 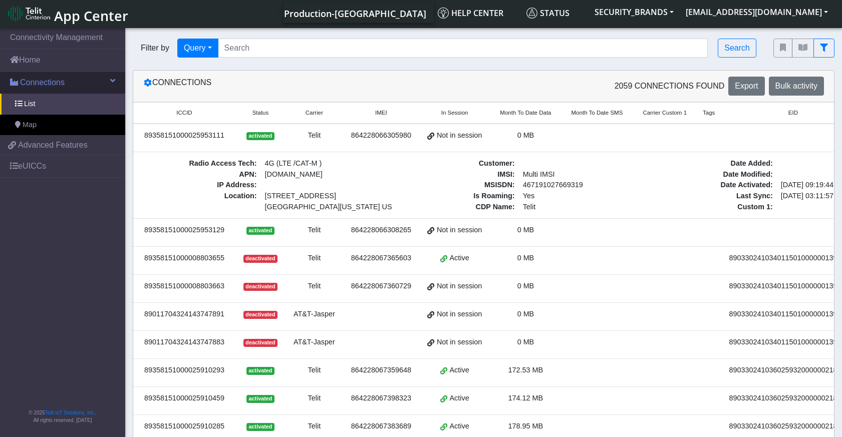 What do you see at coordinates (381, 230) in the screenshot?
I see `div: 864228066308265` at bounding box center [381, 230].